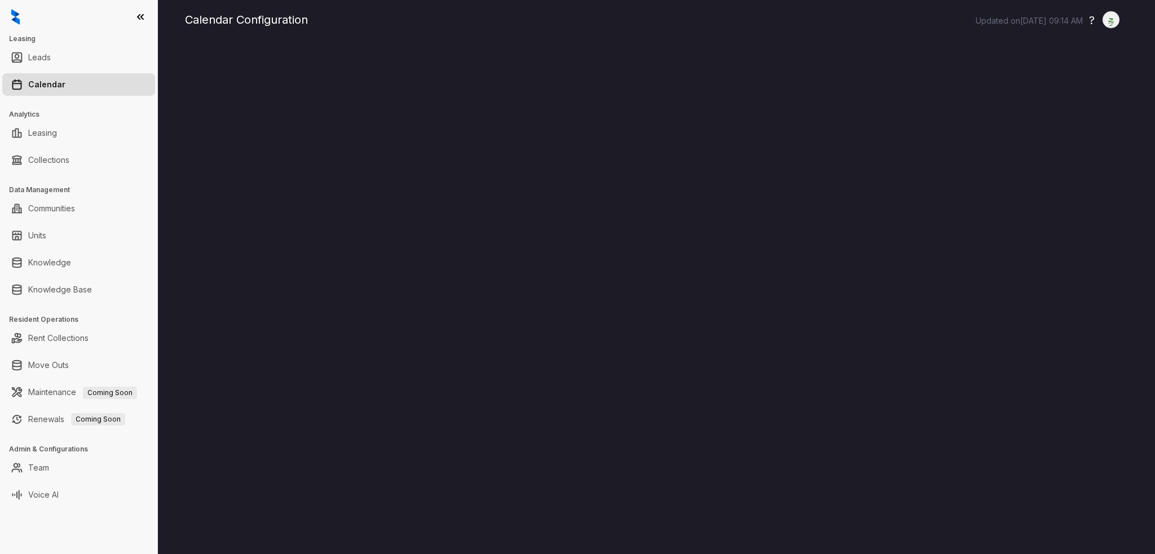 The image size is (1155, 554). I want to click on a: Leasing, so click(42, 133).